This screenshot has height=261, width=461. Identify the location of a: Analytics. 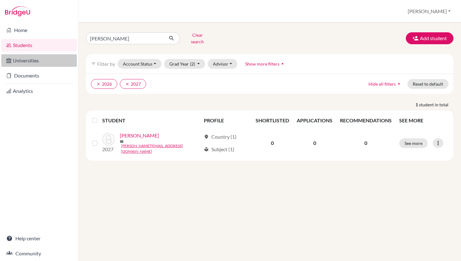
(39, 91).